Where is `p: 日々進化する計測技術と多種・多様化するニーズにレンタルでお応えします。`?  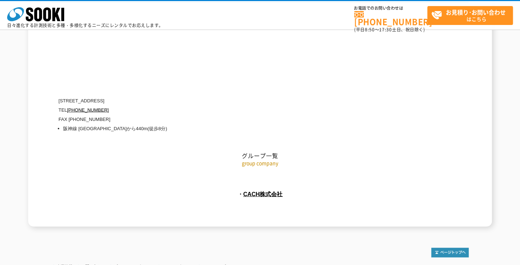 p: 日々進化する計測技術と多種・多様化するニーズにレンタルでお応えします。 is located at coordinates (85, 25).